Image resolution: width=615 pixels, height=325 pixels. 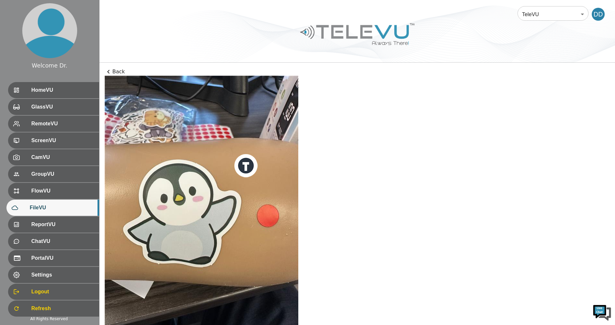 What do you see at coordinates (63, 124) in the screenshot?
I see `span: RemoteVU` at bounding box center [63, 124].